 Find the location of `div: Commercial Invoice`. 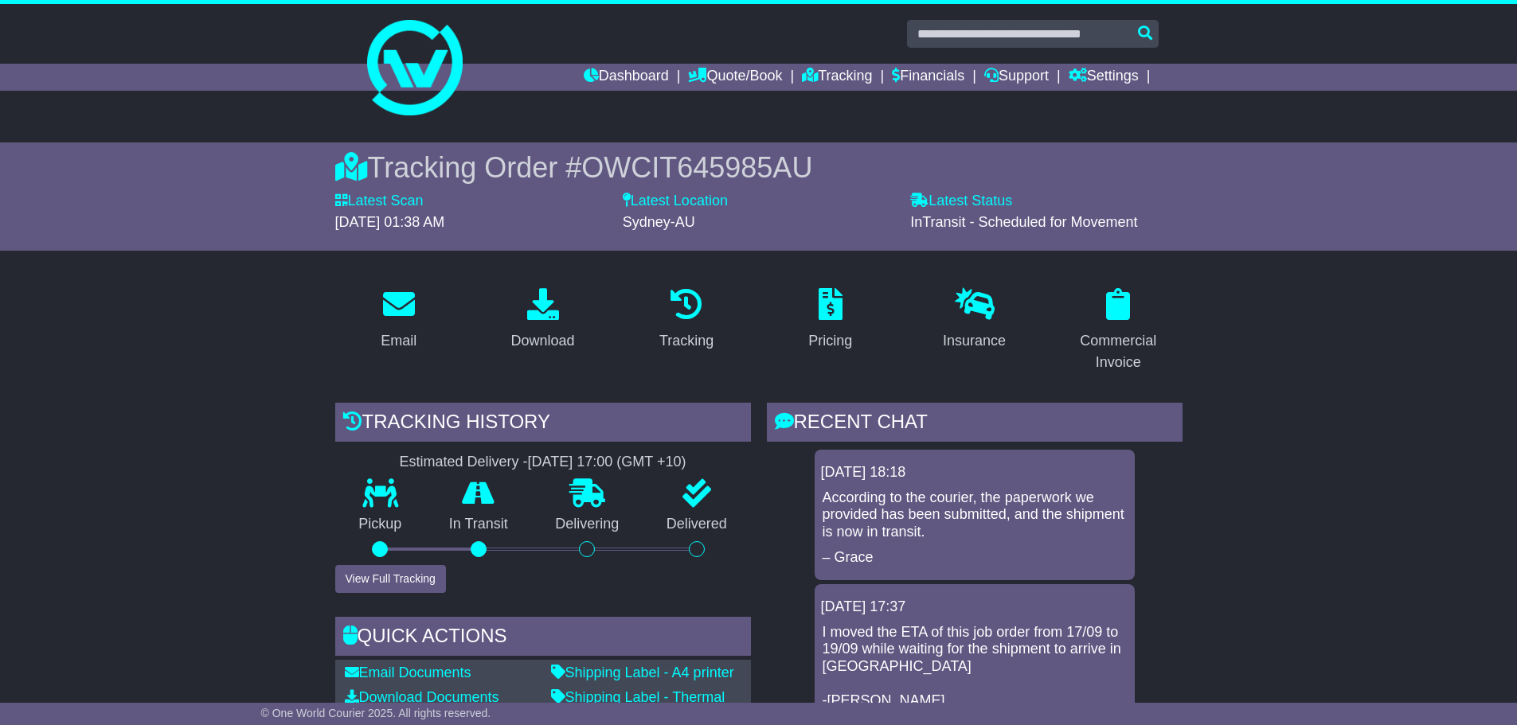

div: Commercial Invoice is located at coordinates (1118, 352).